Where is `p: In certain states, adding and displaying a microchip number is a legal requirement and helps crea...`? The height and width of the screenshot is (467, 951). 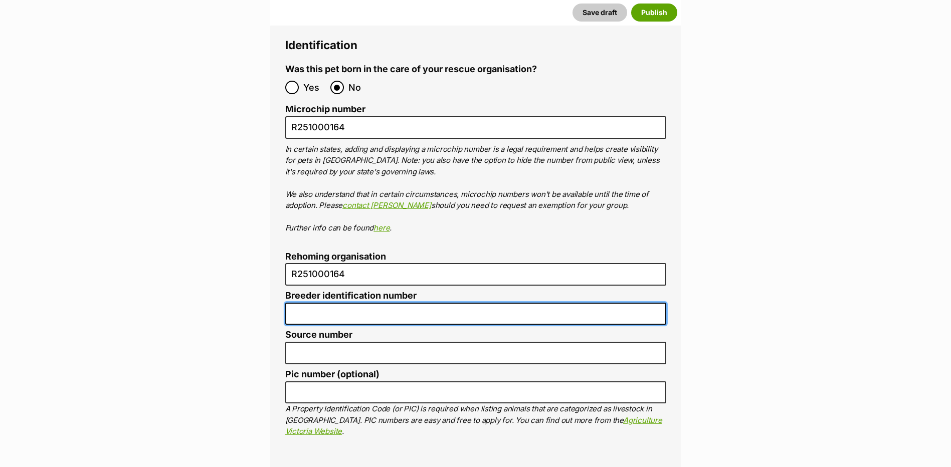 p: In certain states, adding and displaying a microchip number is a legal requirement and helps crea... is located at coordinates (476, 189).